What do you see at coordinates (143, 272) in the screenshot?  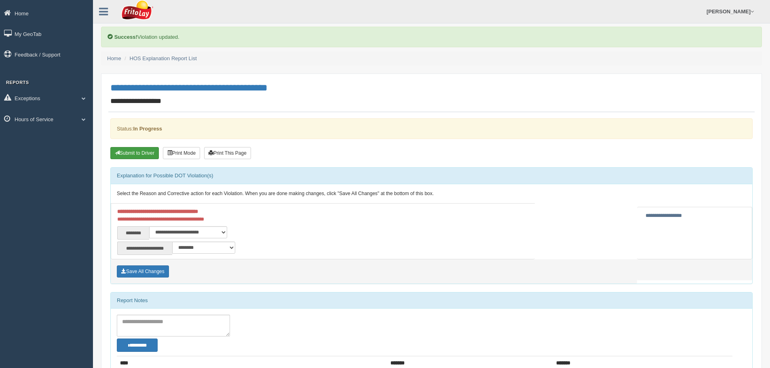 I see `button: Save` at bounding box center [143, 272].